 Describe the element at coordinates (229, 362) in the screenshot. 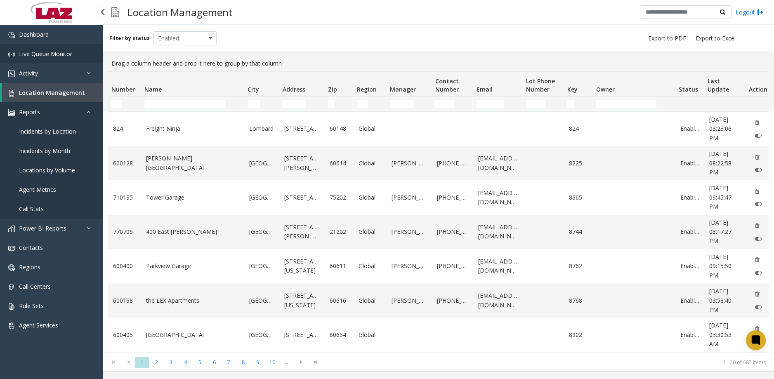

I see `span: Page 7` at that location.